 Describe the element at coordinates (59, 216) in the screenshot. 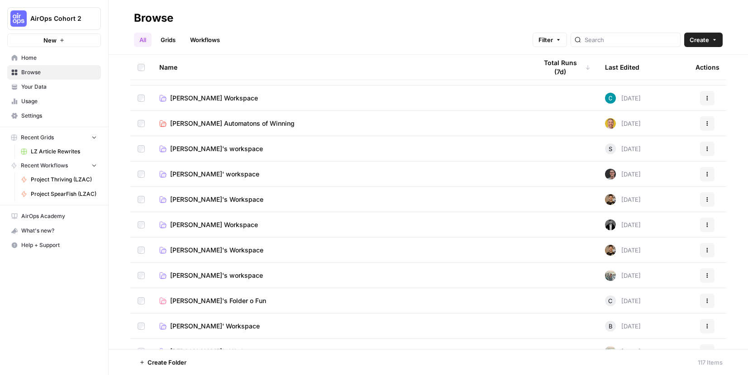

I see `span: AirOps Academy` at that location.